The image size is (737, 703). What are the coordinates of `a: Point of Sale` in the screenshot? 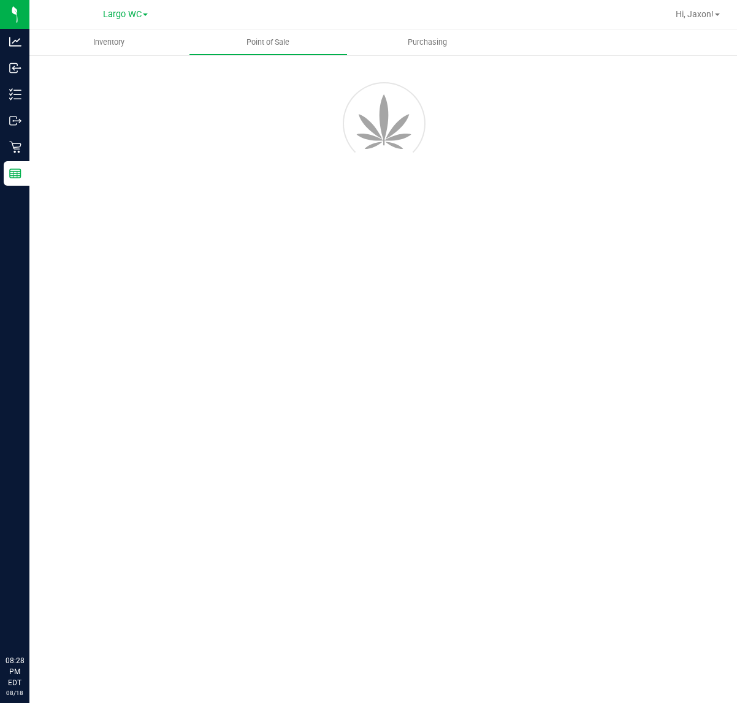 It's located at (268, 42).